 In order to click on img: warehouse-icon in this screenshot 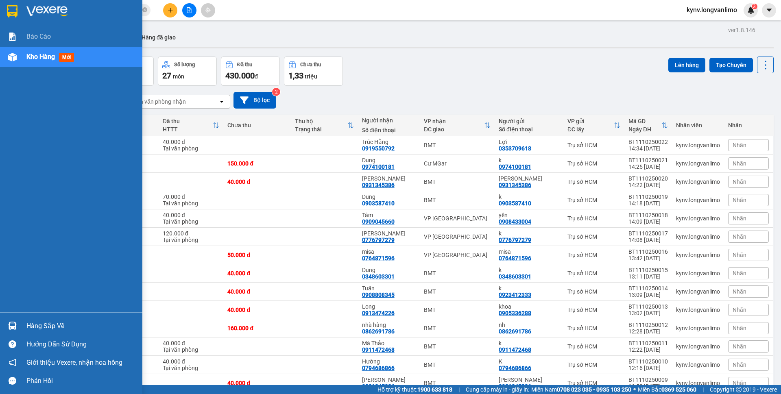, I will do `click(12, 326)`.